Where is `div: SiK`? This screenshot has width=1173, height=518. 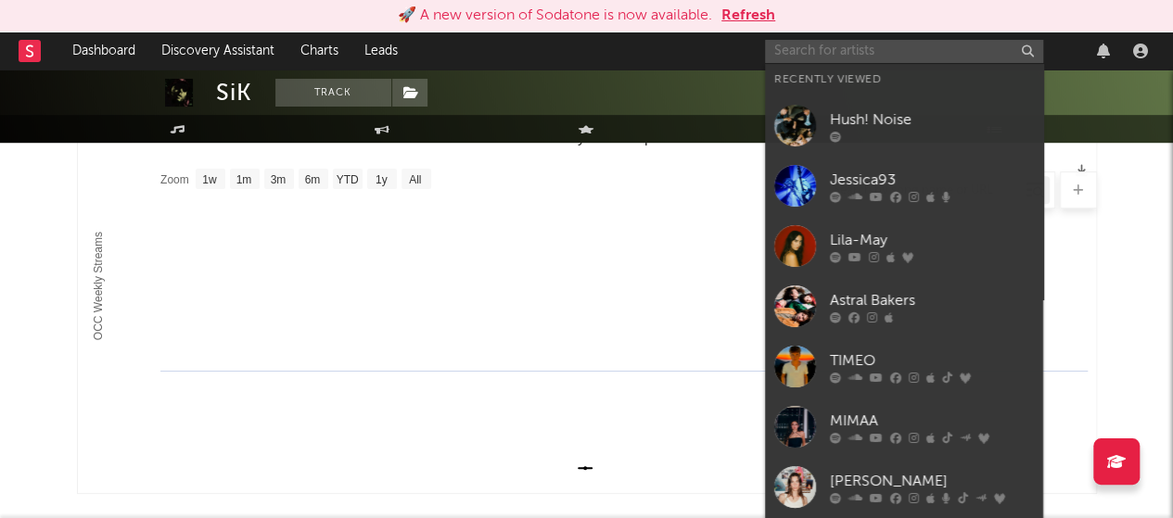
div: SiK is located at coordinates (234, 93).